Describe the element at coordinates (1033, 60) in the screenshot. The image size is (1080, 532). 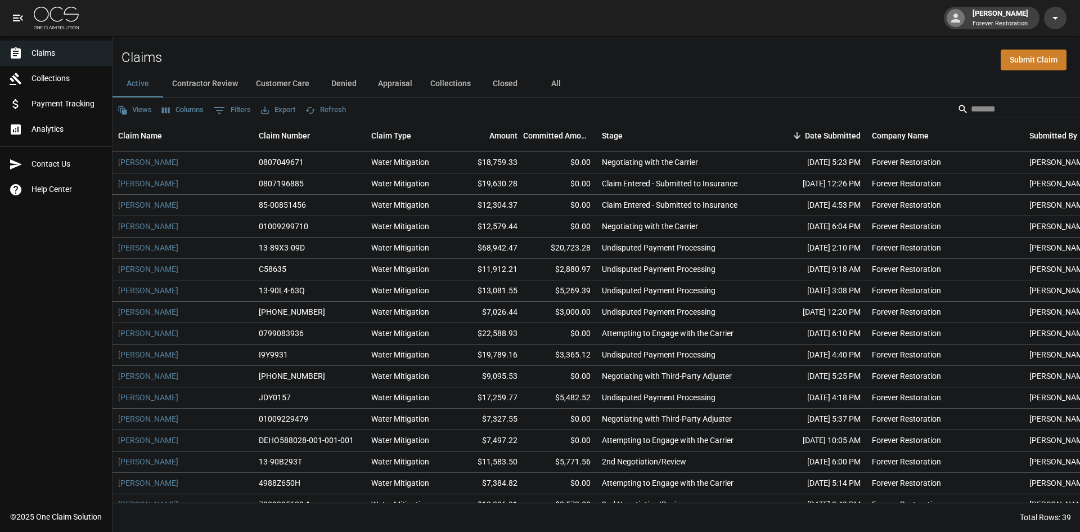
I see `a: Submit Claim` at that location.